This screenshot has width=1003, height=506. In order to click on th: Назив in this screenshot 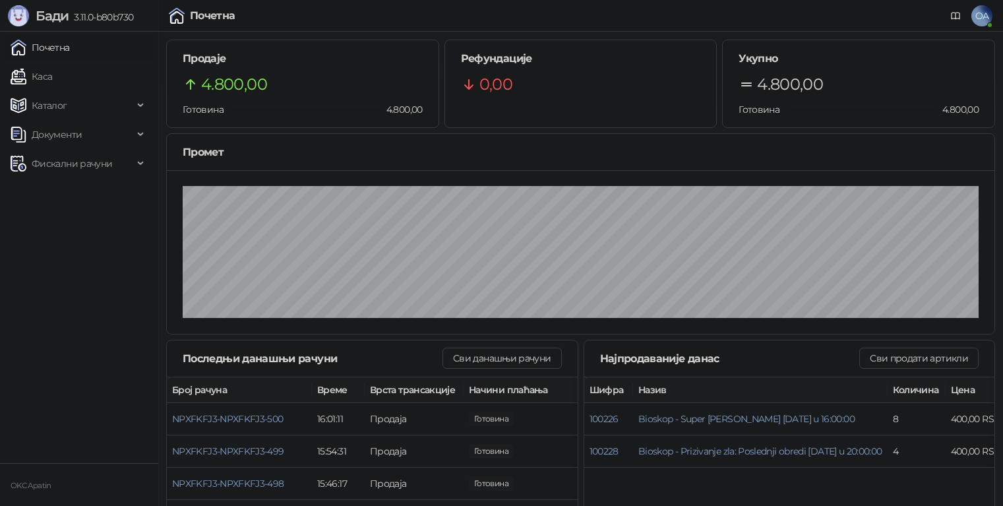, I will do `click(760, 390)`.